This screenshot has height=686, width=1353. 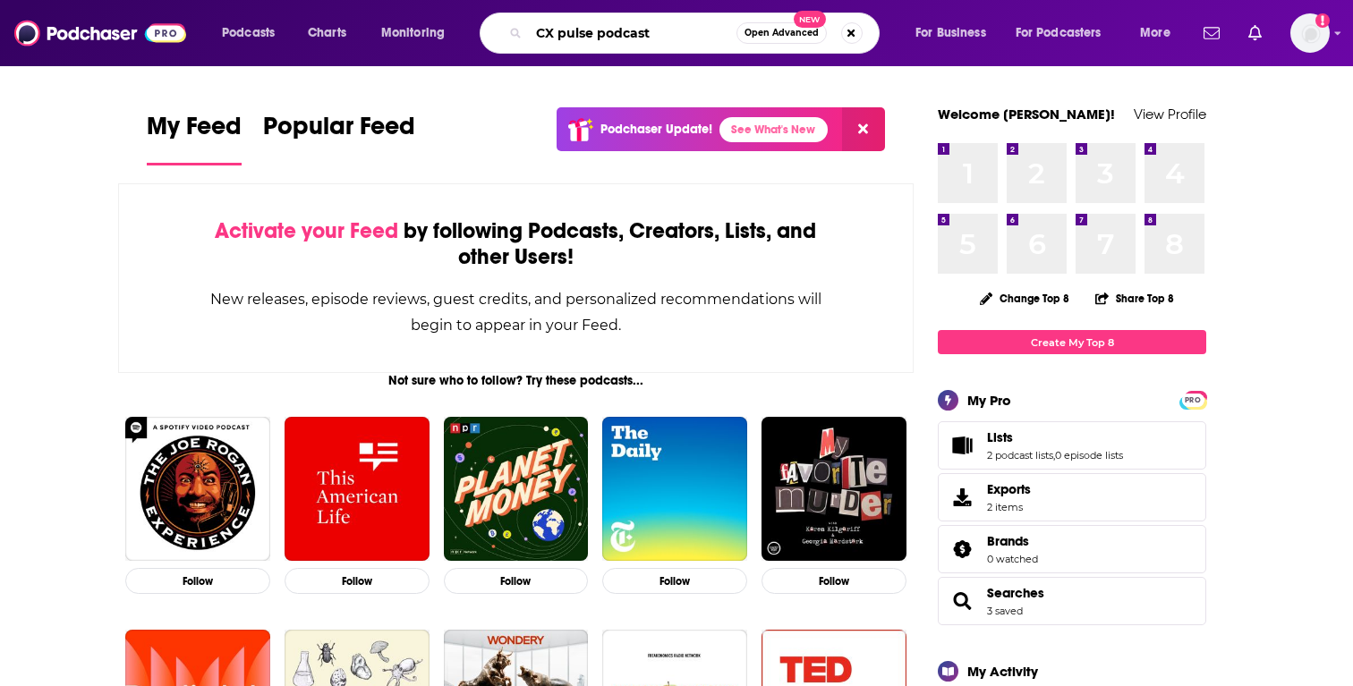 What do you see at coordinates (674, 489) in the screenshot?
I see `a: The Daily` at bounding box center [674, 489].